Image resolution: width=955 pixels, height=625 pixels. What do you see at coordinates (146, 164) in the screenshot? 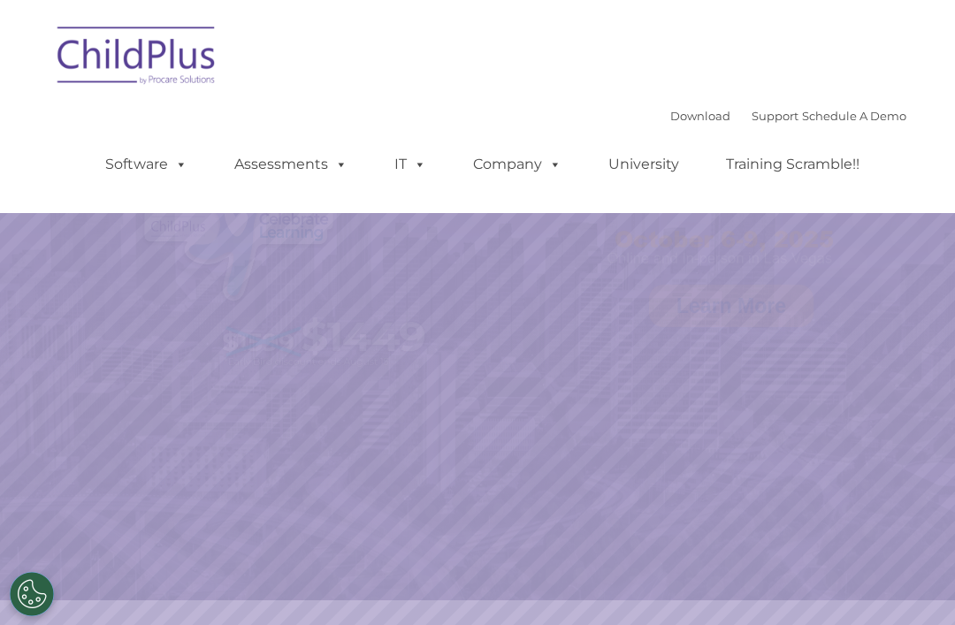
I see `a: Software` at bounding box center [146, 164].